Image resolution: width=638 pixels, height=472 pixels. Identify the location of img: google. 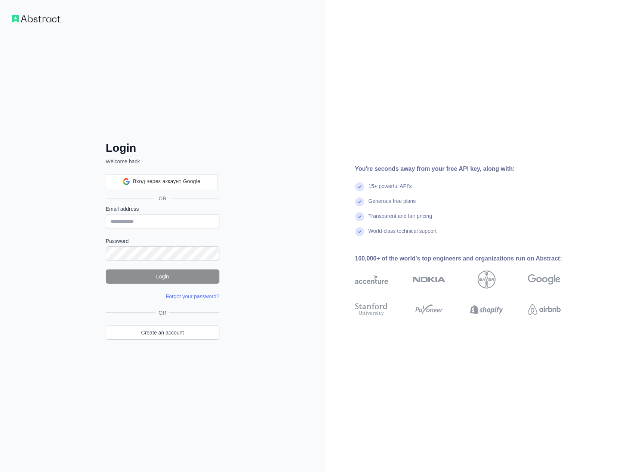
(545, 280).